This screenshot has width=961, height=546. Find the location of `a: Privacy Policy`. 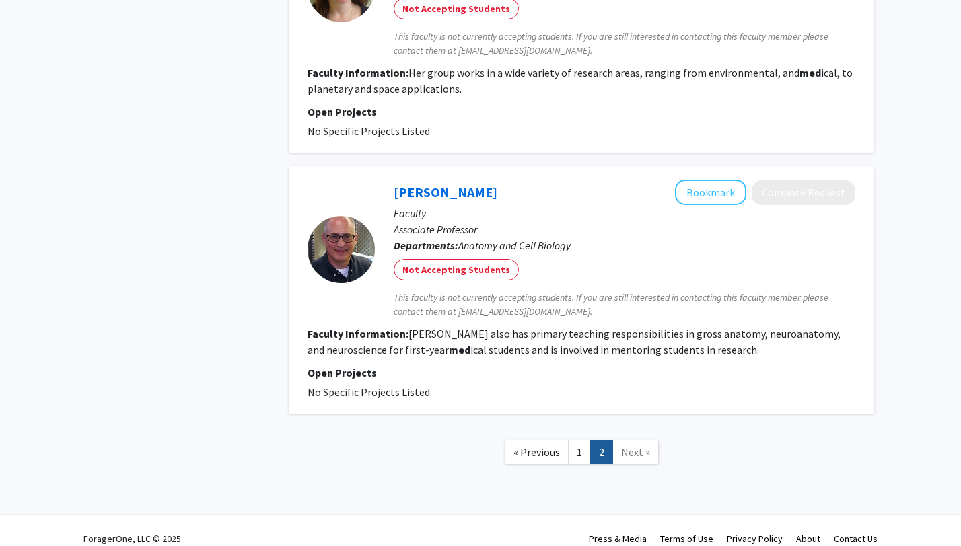

a: Privacy Policy is located at coordinates (754, 539).